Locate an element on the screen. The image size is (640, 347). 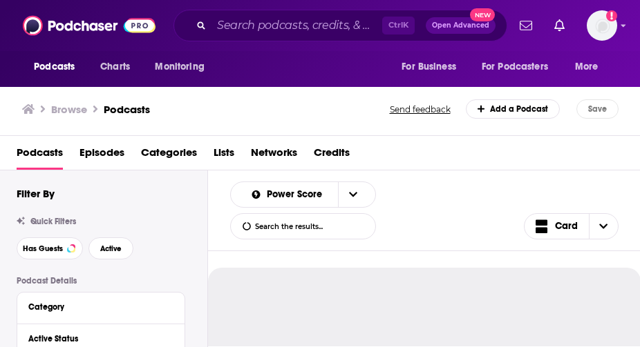
a: Credits is located at coordinates (332, 155).